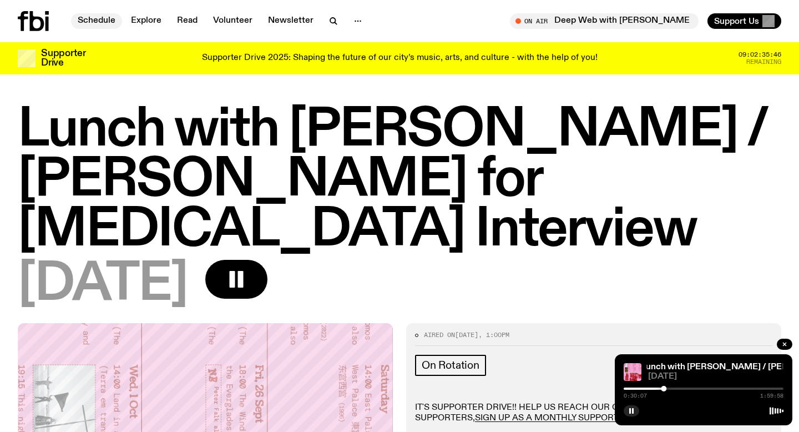 The image size is (799, 432). What do you see at coordinates (760, 54) in the screenshot?
I see `span: 09:02:35:46` at bounding box center [760, 54].